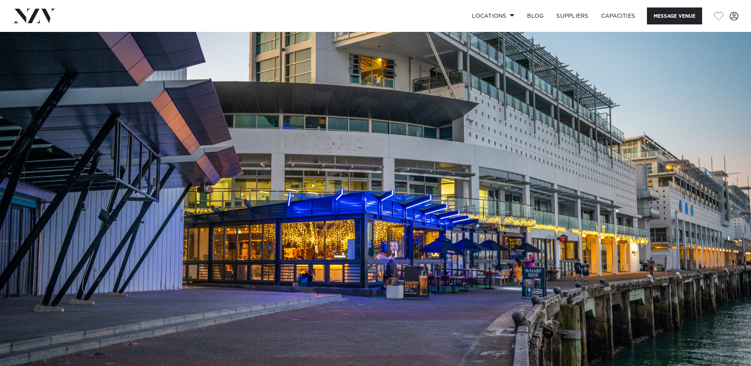  Describe the element at coordinates (34, 16) in the screenshot. I see `img: nzv-logo.png` at that location.